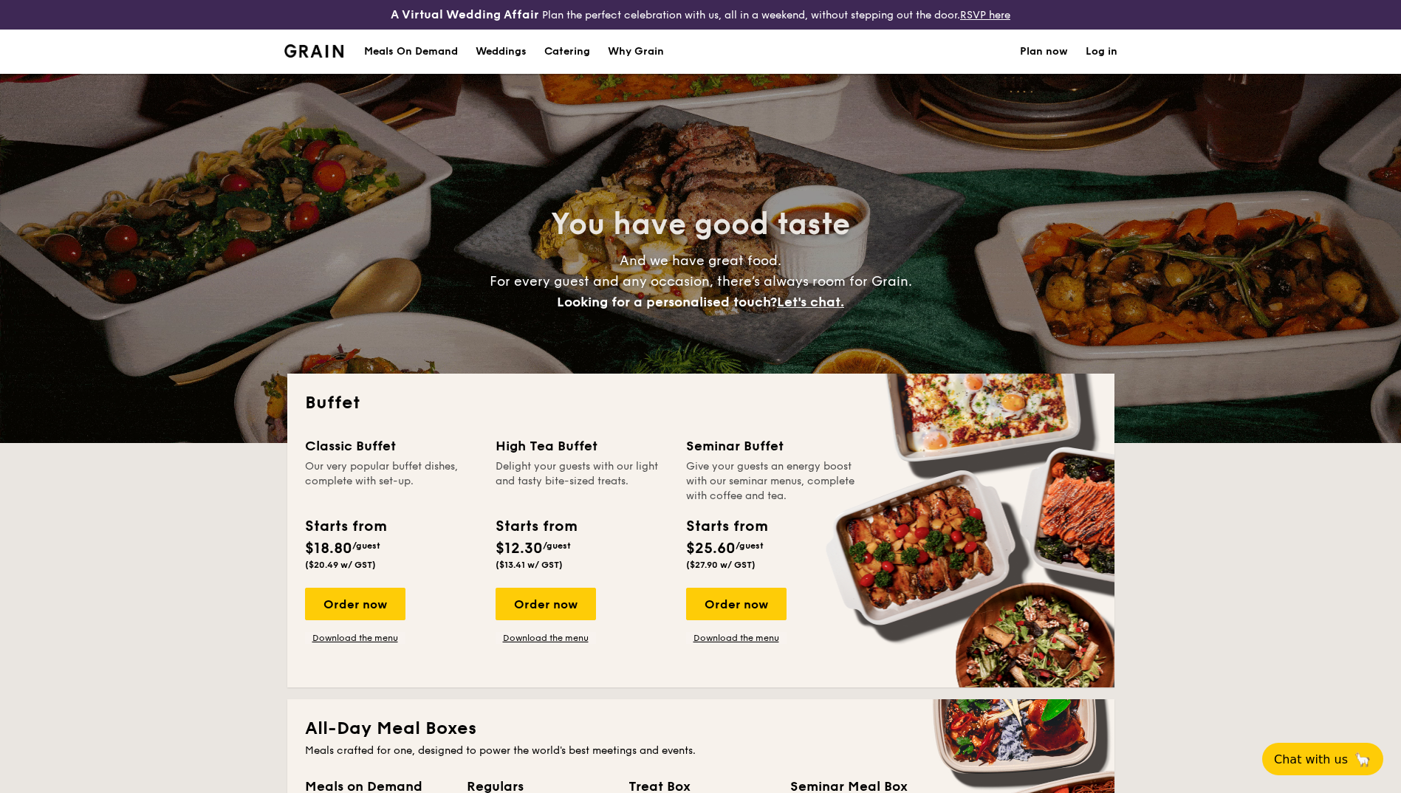 The image size is (1401, 793). What do you see at coordinates (519, 549) in the screenshot?
I see `span: $12.30` at bounding box center [519, 549].